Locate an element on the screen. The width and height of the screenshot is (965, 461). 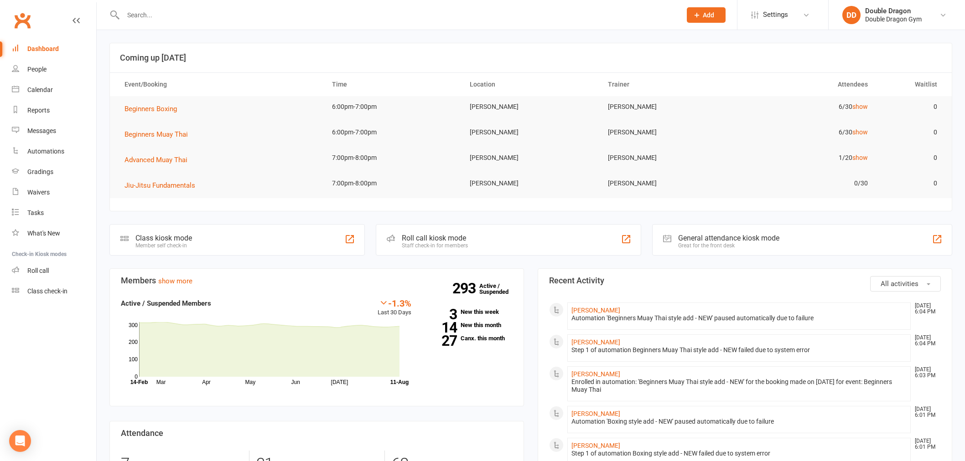
div: Step 1 of automation Beginners Muay Thai style add - NEW failed due to system error is located at coordinates (739, 350).